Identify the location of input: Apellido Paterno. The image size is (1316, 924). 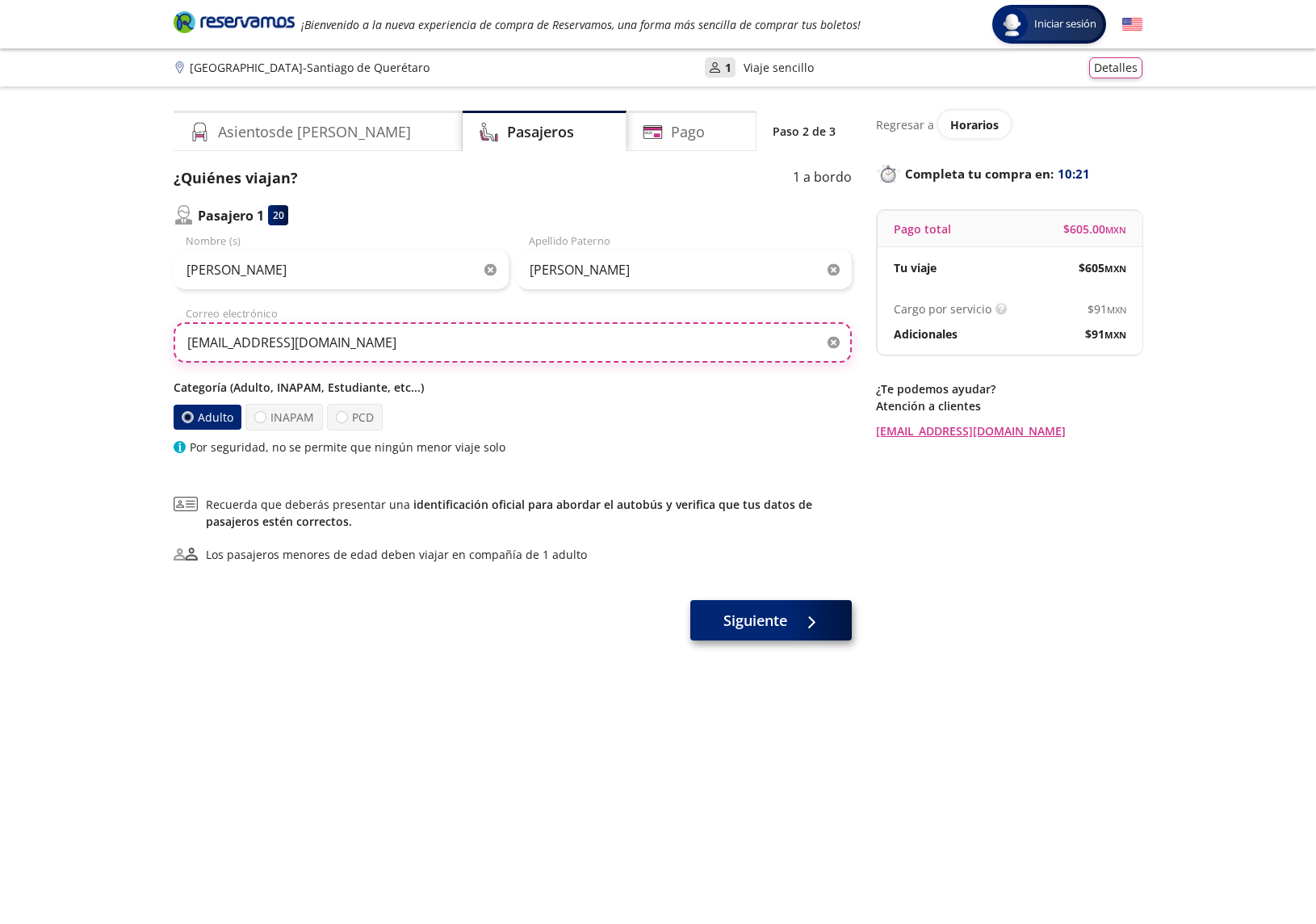
(684, 270).